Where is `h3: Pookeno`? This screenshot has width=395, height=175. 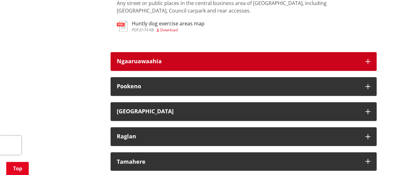 h3: Pookeno is located at coordinates (238, 86).